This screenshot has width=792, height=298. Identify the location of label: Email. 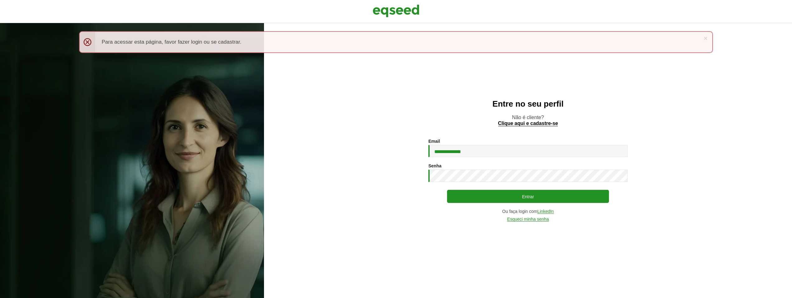
(434, 141).